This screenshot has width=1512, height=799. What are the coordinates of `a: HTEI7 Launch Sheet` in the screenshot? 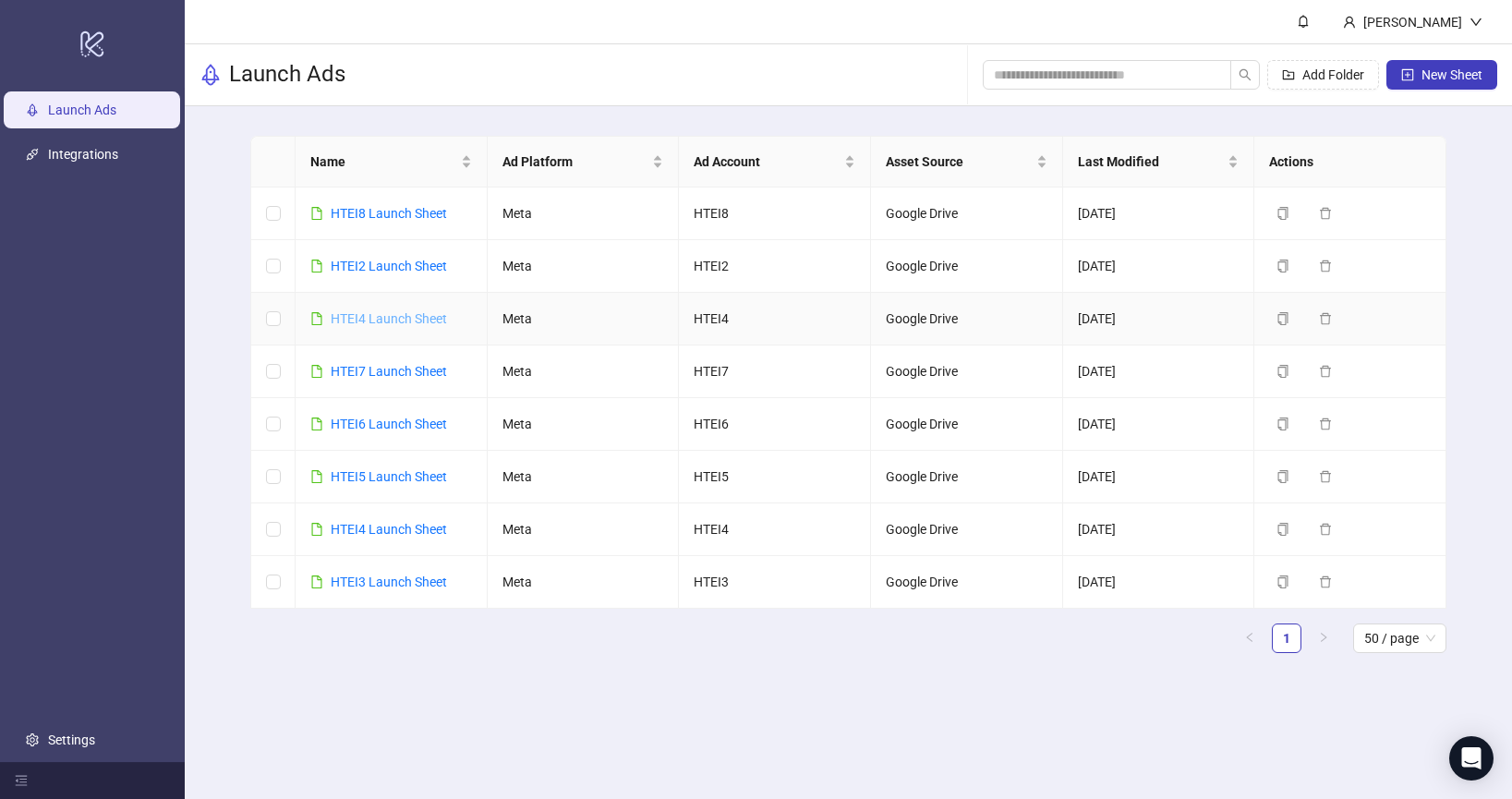 It's located at (389, 371).